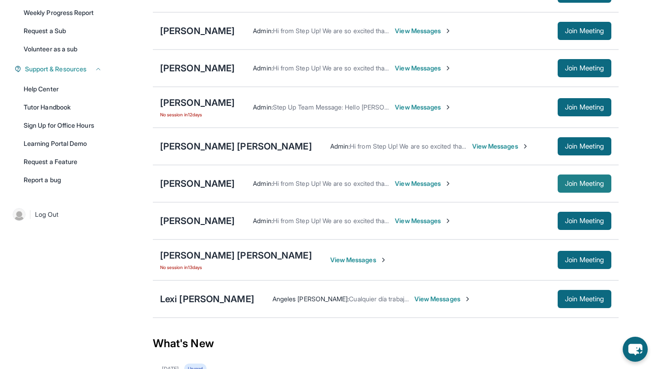  What do you see at coordinates (63, 107) in the screenshot?
I see `a: Tutor Handbook` at bounding box center [63, 107].